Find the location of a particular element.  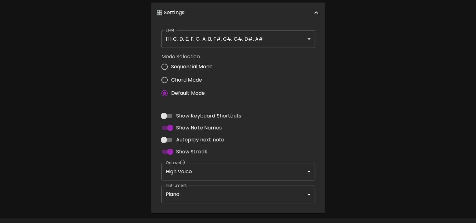

label: Level is located at coordinates (171, 30).